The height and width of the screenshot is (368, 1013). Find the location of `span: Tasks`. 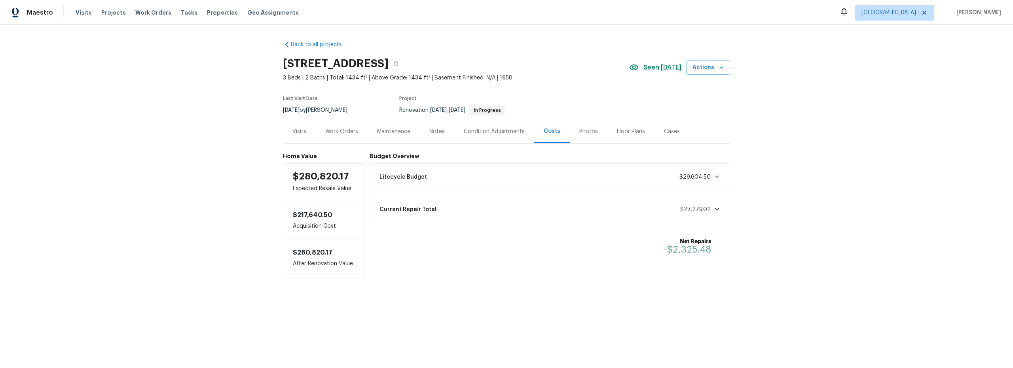

span: Tasks is located at coordinates (189, 13).